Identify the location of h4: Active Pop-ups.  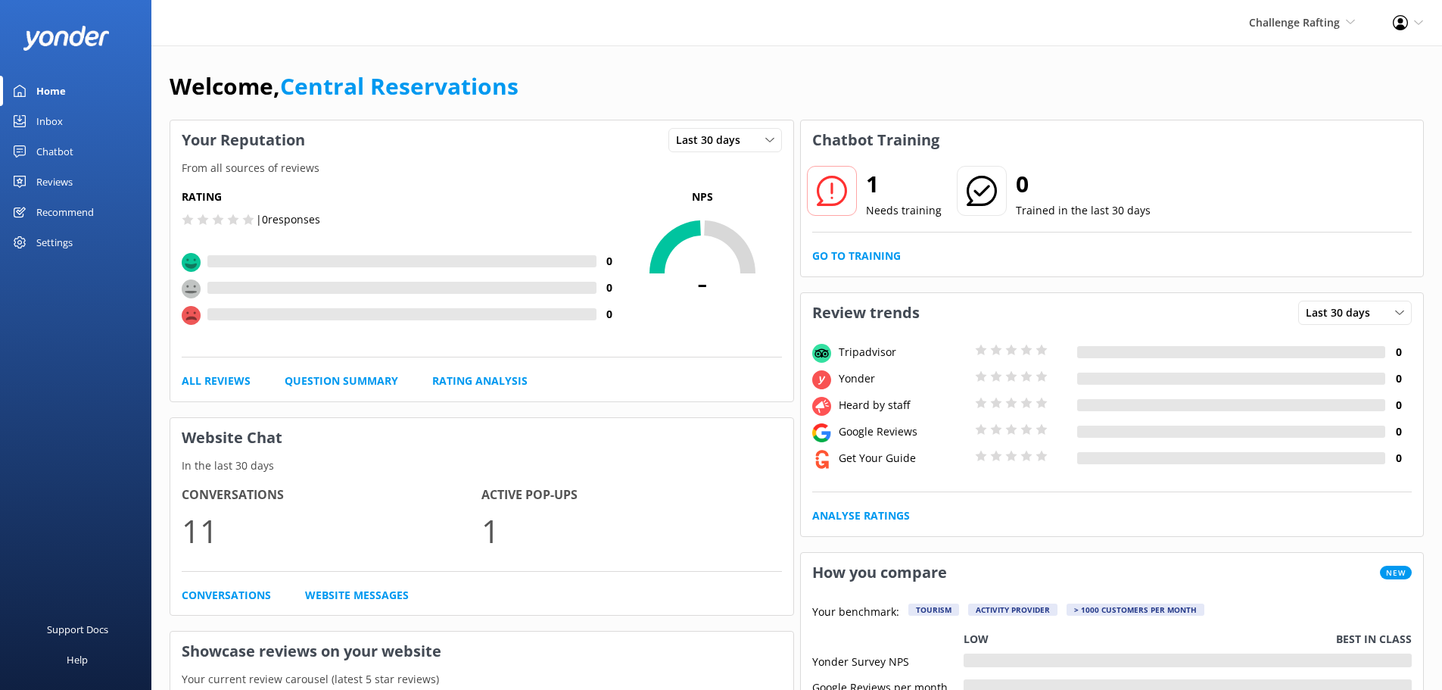
(631, 495).